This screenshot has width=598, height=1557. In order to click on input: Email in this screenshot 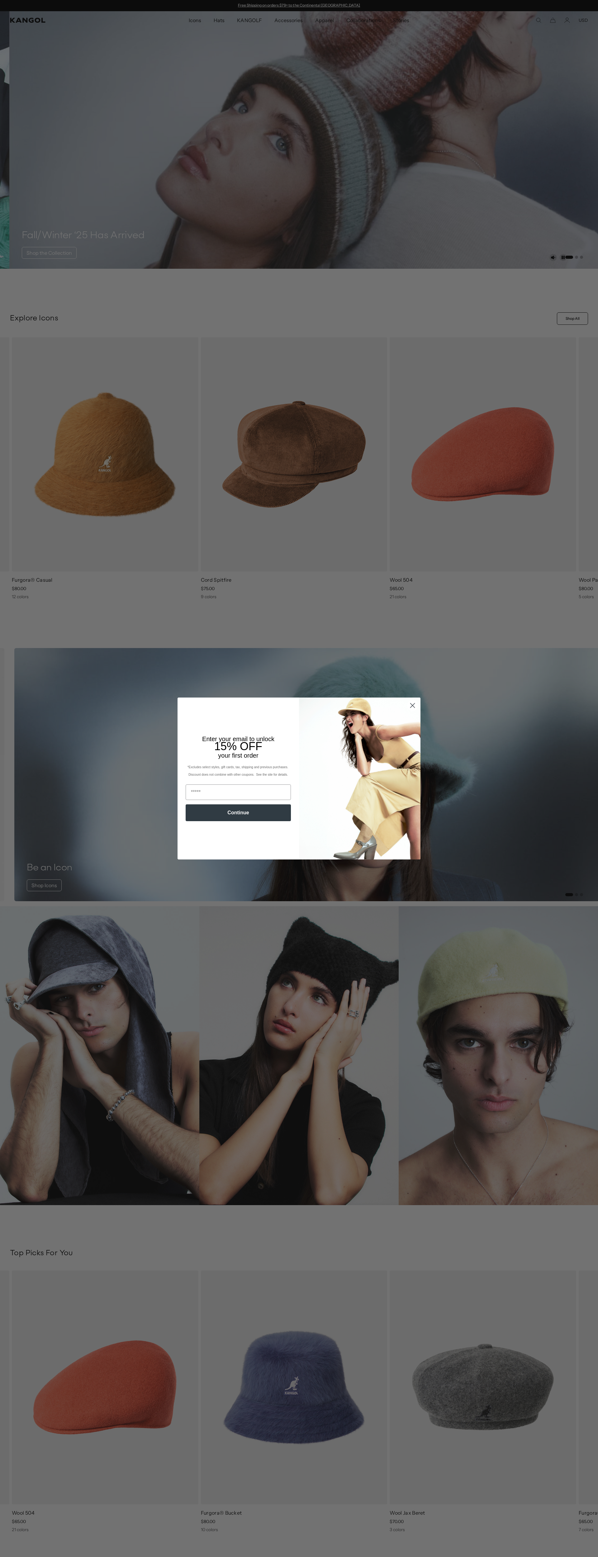, I will do `click(238, 792)`.